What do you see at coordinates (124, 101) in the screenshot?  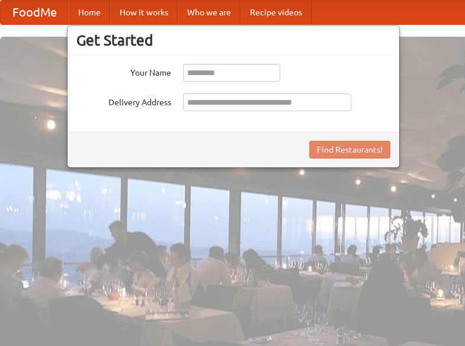 I see `label: Delivery Address` at bounding box center [124, 101].